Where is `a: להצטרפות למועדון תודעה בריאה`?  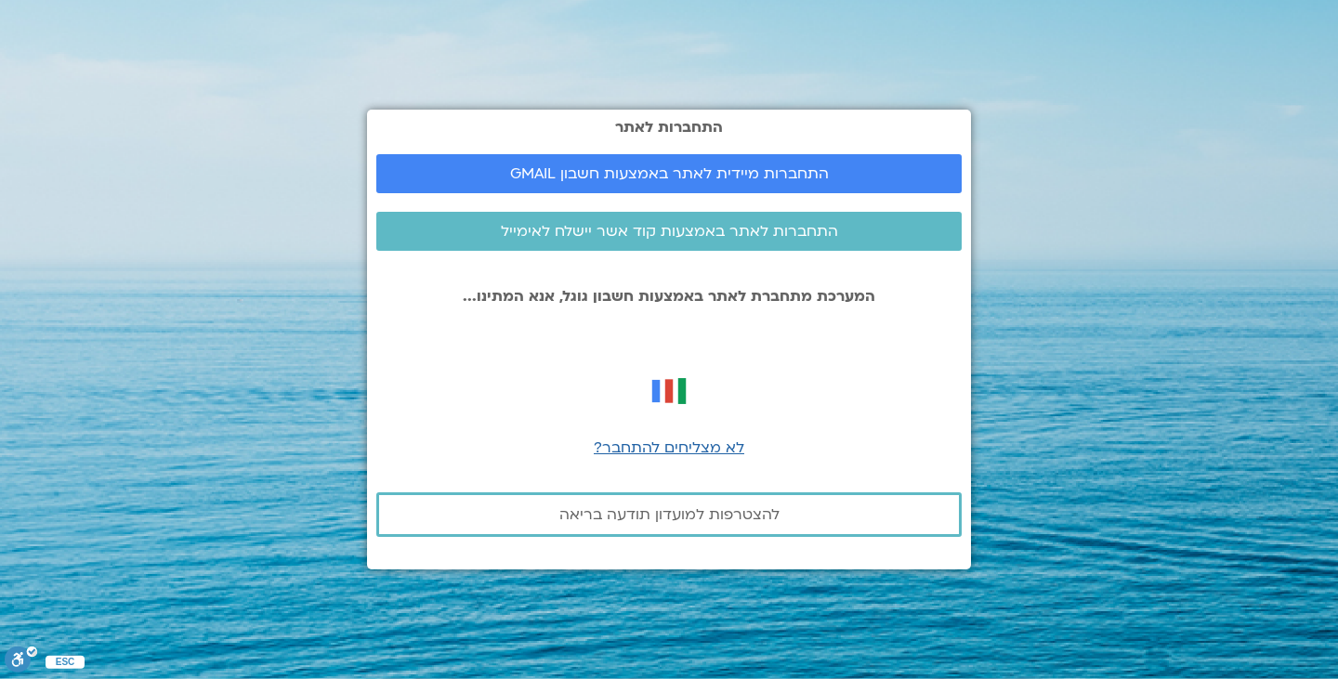 a: להצטרפות למועדון תודעה בריאה is located at coordinates (669, 515).